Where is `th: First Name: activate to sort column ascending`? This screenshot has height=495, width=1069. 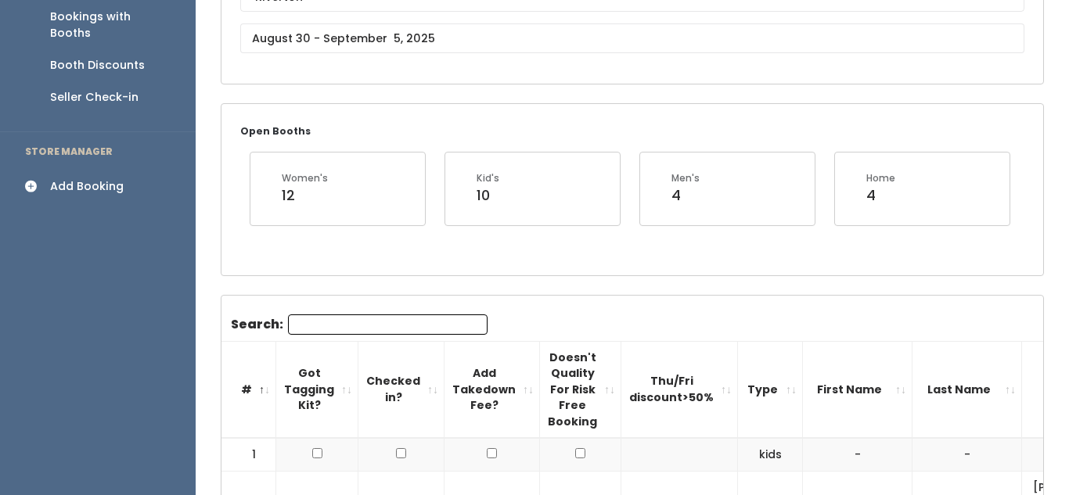 th: First Name: activate to sort column ascending is located at coordinates (857, 390).